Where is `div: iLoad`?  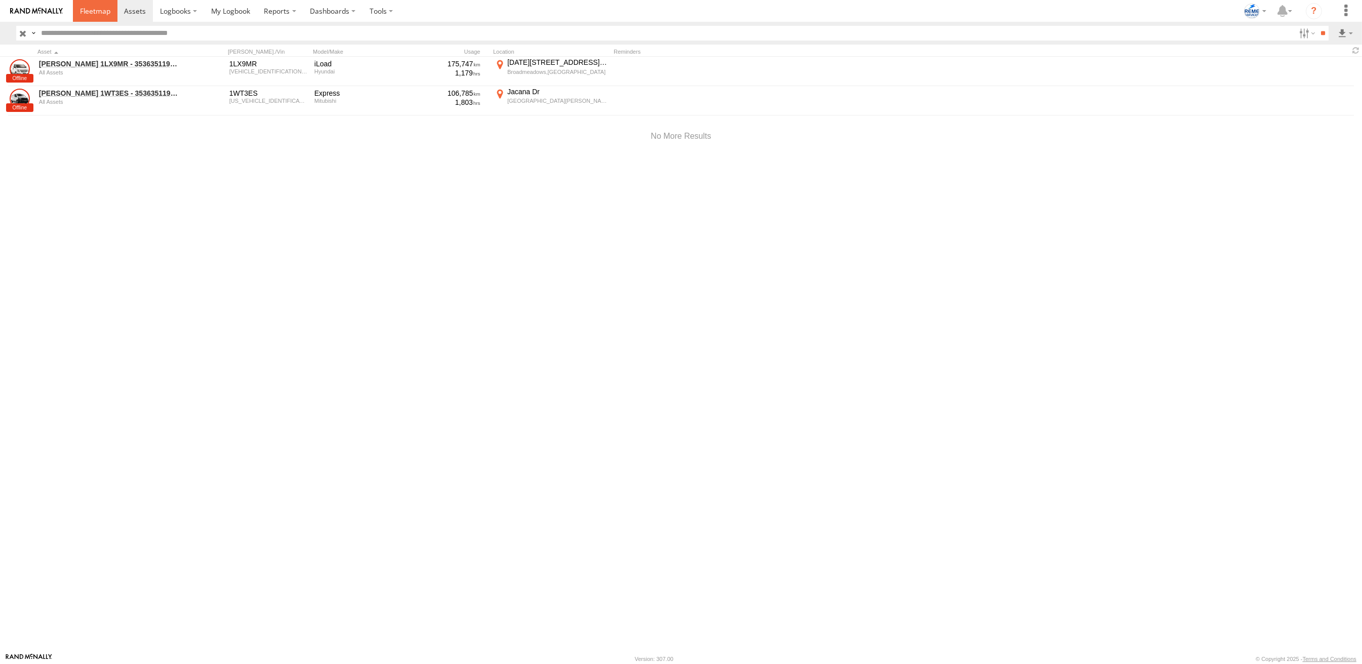 div: iLoad is located at coordinates (358, 64).